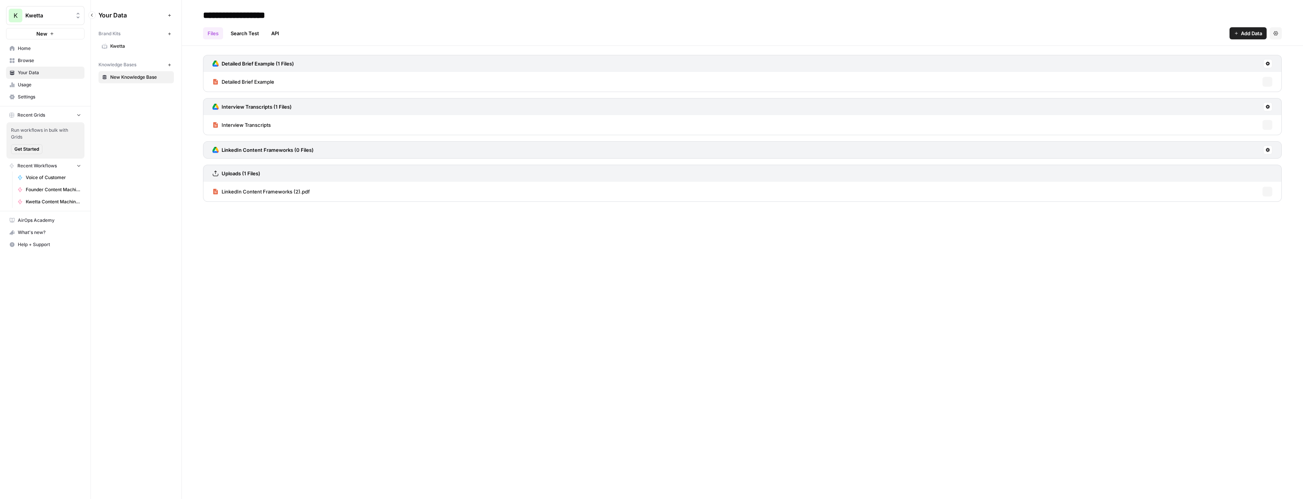 This screenshot has height=499, width=1303. What do you see at coordinates (266, 192) in the screenshot?
I see `span: LinkedIn Content Frameworks (2).pdf` at bounding box center [266, 192].